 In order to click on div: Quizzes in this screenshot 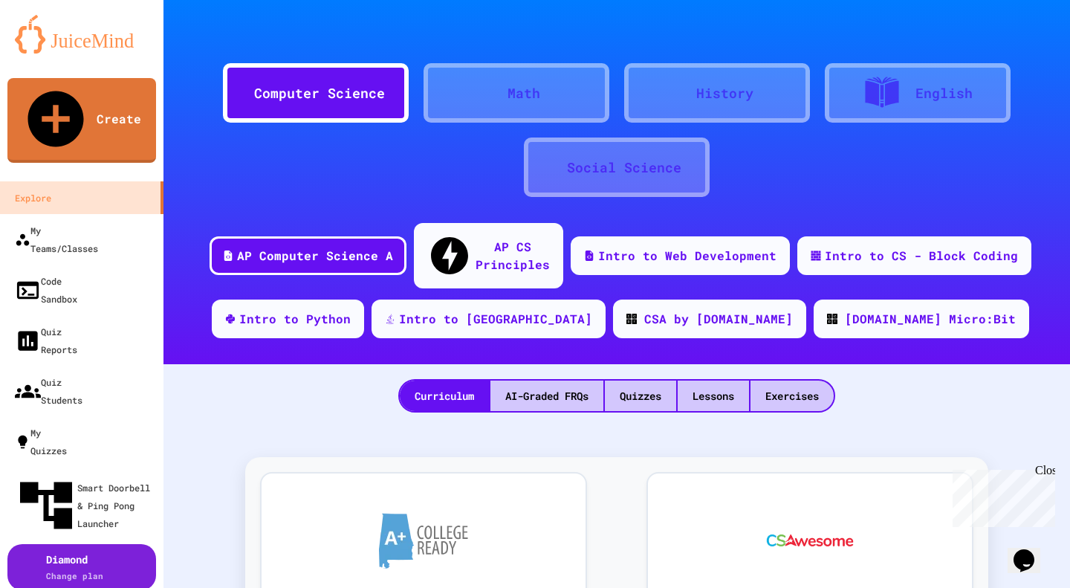, I will do `click(640, 395)`.